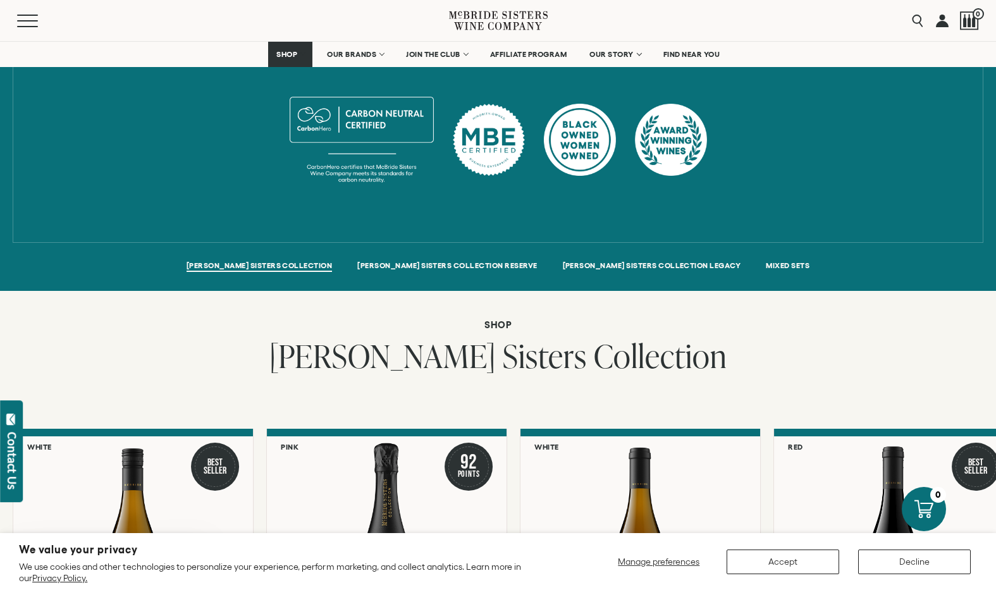  I want to click on span: MIXED SETS, so click(787, 266).